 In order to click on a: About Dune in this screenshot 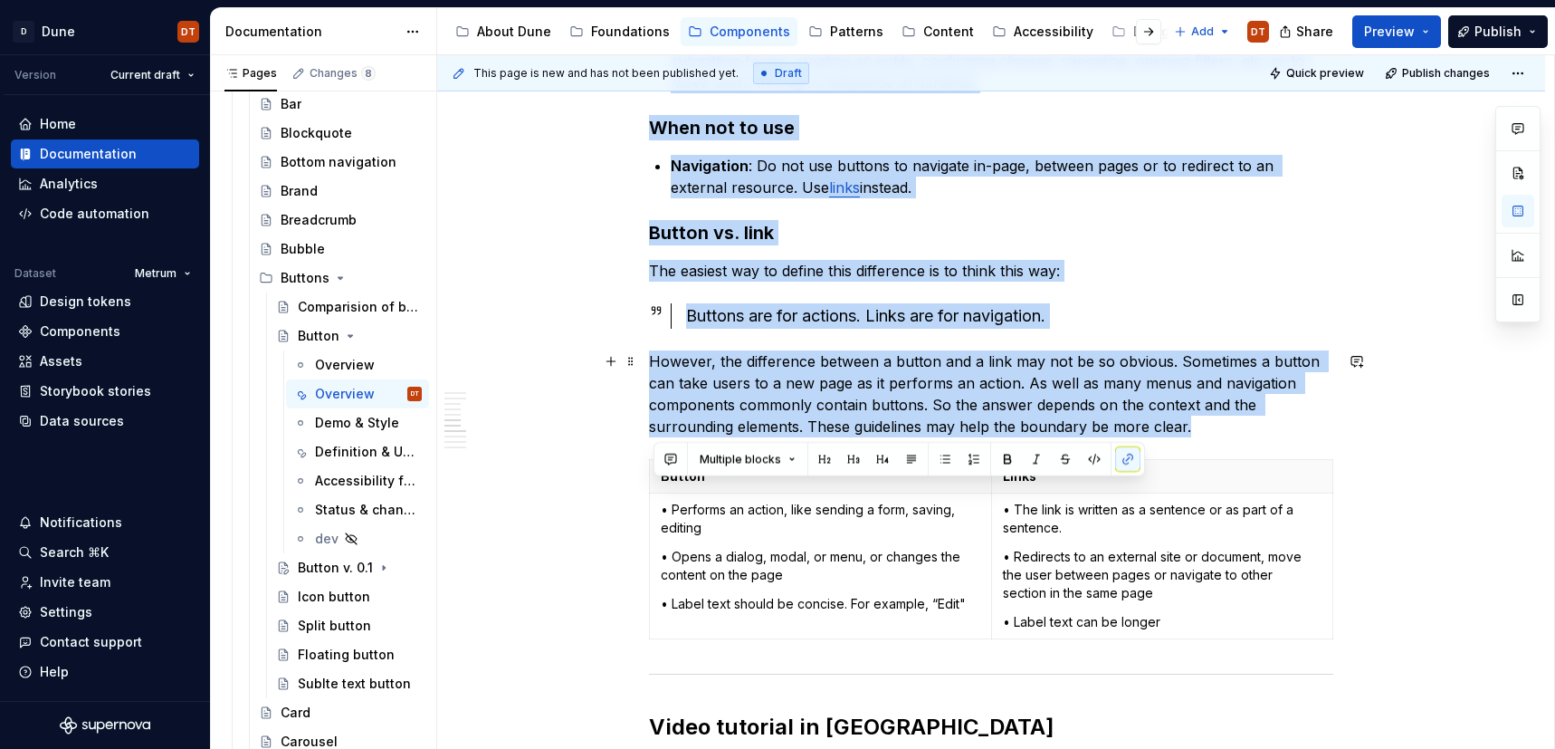, I will do `click(503, 32)`.